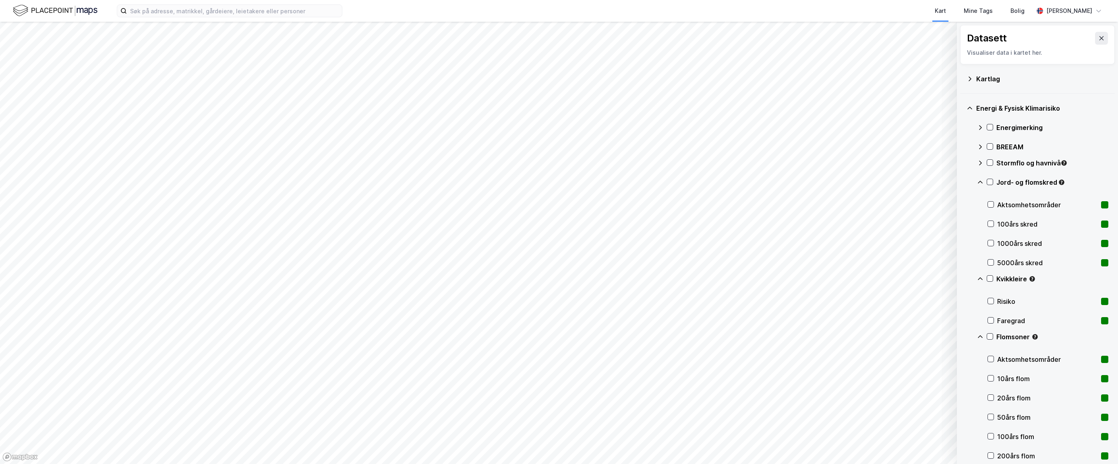 This screenshot has width=1118, height=464. What do you see at coordinates (1042, 108) in the screenshot?
I see `div: Energi & Fysisk Klimarisiko` at bounding box center [1042, 108].